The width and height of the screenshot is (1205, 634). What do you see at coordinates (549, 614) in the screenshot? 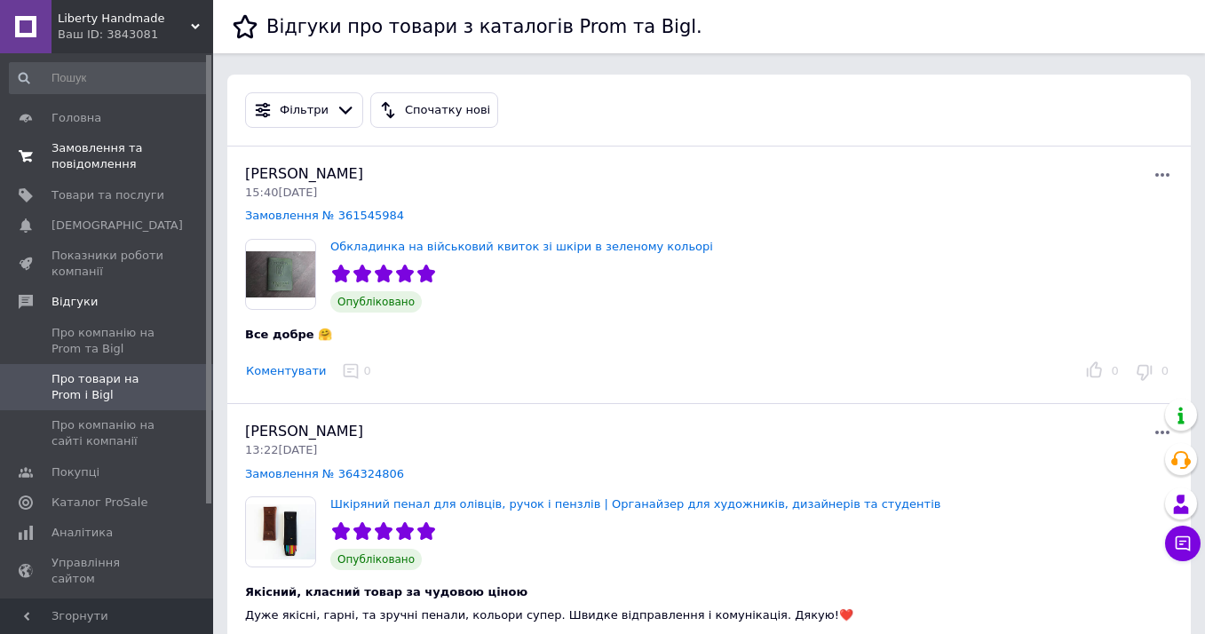
I see `span: Дуже якісні, гарні, та зручні пенали, кольори супер. Швидке відправлення і комунікація. Дякую!❤️` at bounding box center [549, 614].